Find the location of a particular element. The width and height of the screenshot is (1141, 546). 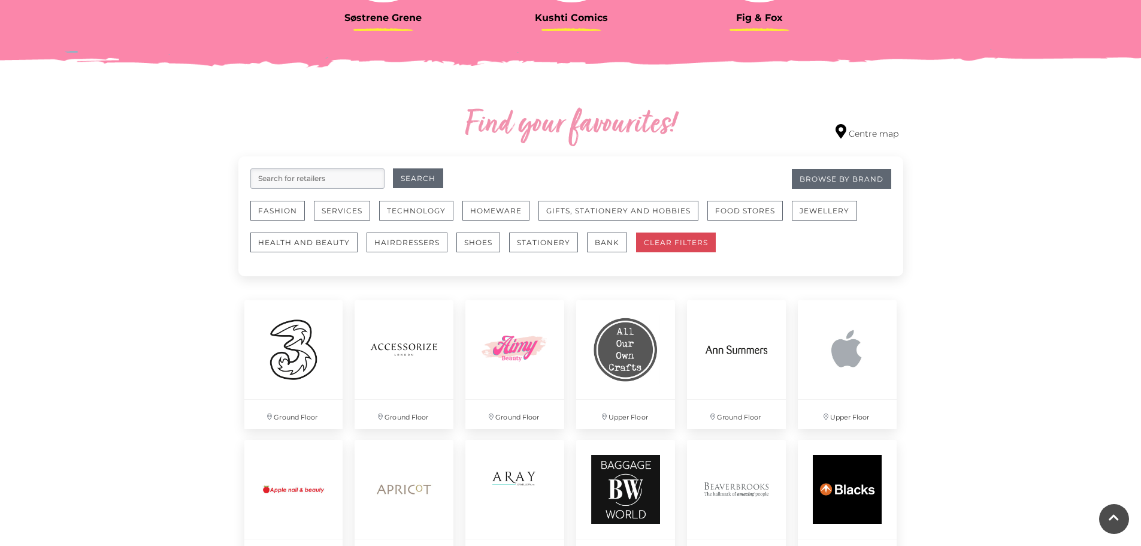

h3: Søstrene Grene is located at coordinates (383, 17).